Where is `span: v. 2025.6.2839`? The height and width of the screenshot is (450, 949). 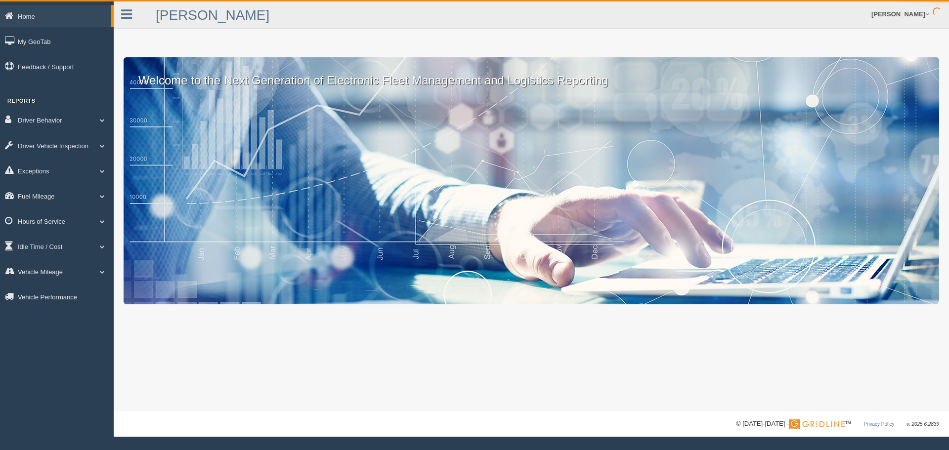
span: v. 2025.6.2839 is located at coordinates (923, 424).